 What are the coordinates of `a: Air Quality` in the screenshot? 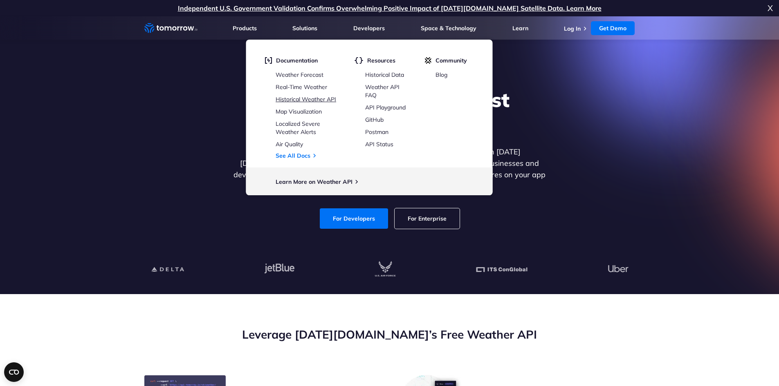 It's located at (289, 144).